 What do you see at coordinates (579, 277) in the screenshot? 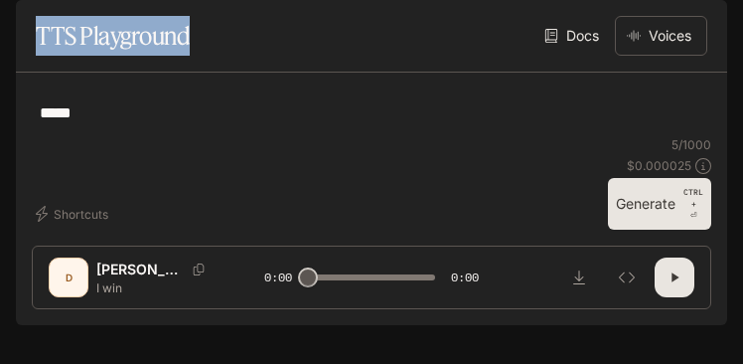
I see `button: Download audio` at bounding box center [579, 277].